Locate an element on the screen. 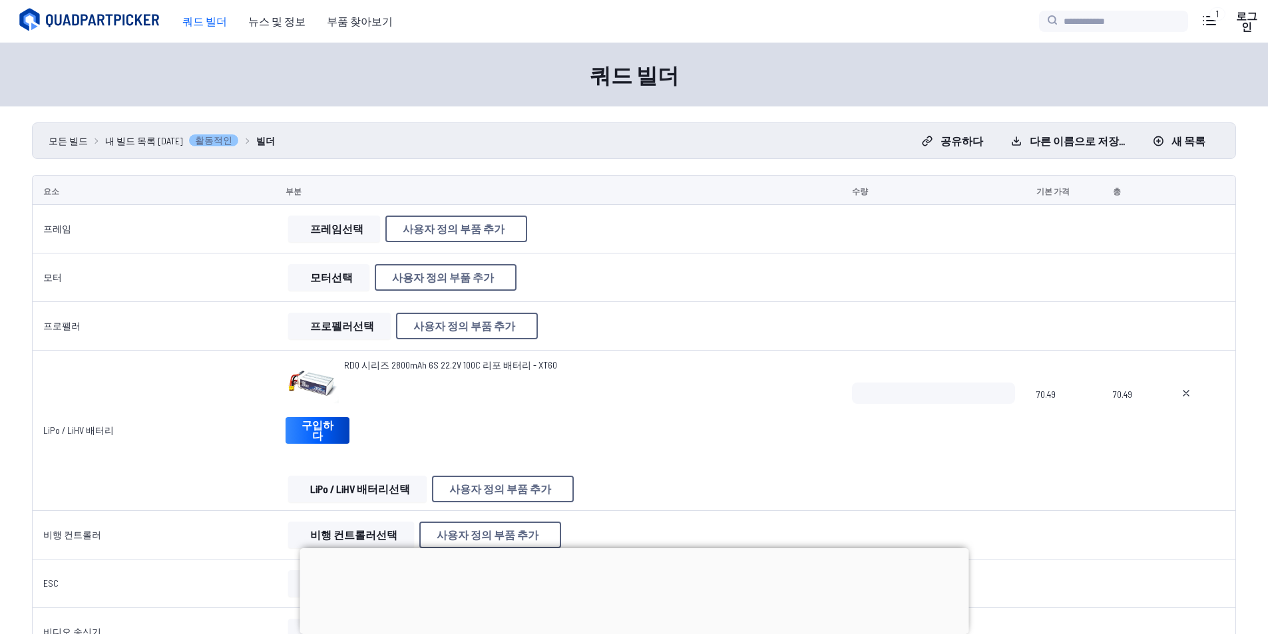 The image size is (1268, 634). button: ESC선택 is located at coordinates (326, 584).